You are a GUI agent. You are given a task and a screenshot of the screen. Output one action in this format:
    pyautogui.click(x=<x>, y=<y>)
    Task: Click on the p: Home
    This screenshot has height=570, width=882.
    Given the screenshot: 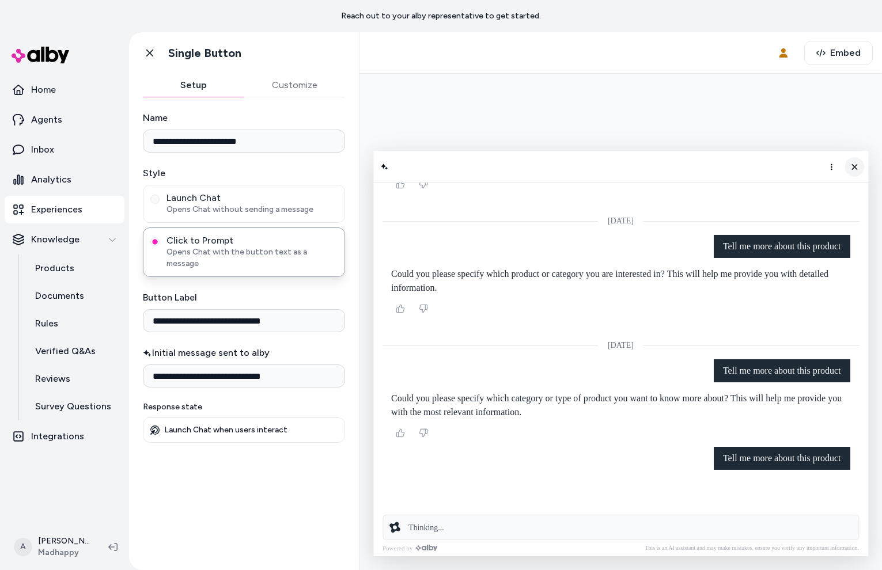 What is the action you would take?
    pyautogui.click(x=43, y=90)
    